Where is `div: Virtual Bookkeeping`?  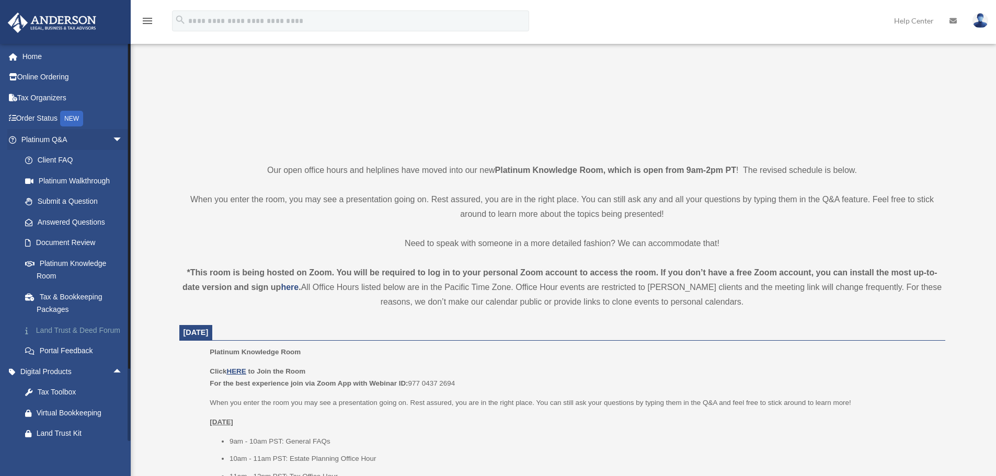
div: Virtual Bookkeeping is located at coordinates (81, 413).